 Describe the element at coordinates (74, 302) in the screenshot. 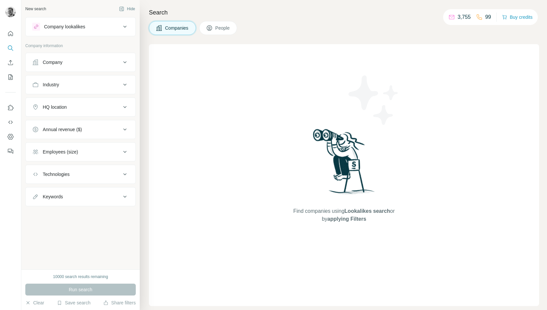

I see `button: Save search` at that location.